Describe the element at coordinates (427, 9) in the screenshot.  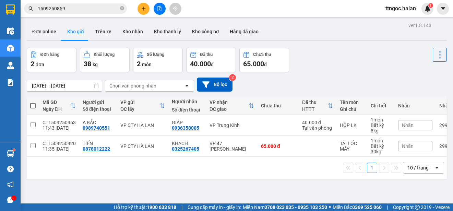
I see `img: icon-new-feature` at that location.